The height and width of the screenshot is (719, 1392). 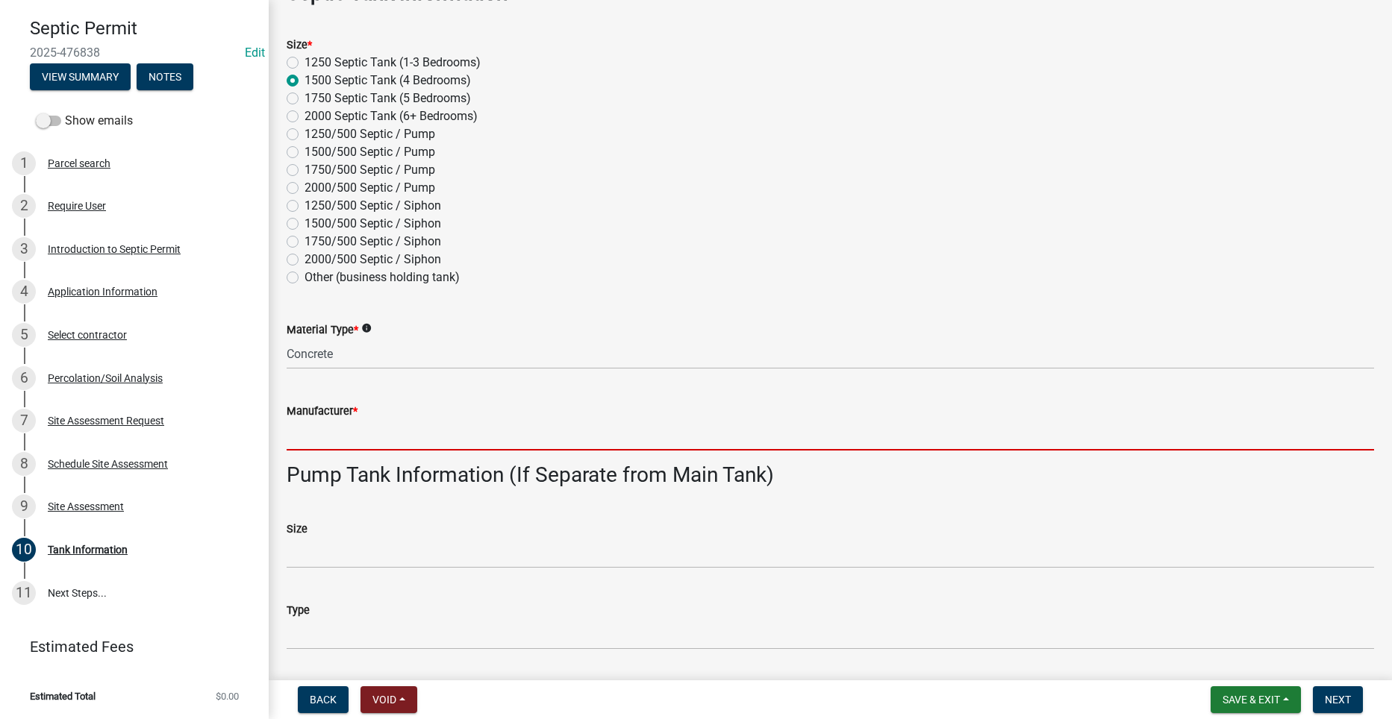 What do you see at coordinates (87, 335) in the screenshot?
I see `div: Select contractor` at bounding box center [87, 335].